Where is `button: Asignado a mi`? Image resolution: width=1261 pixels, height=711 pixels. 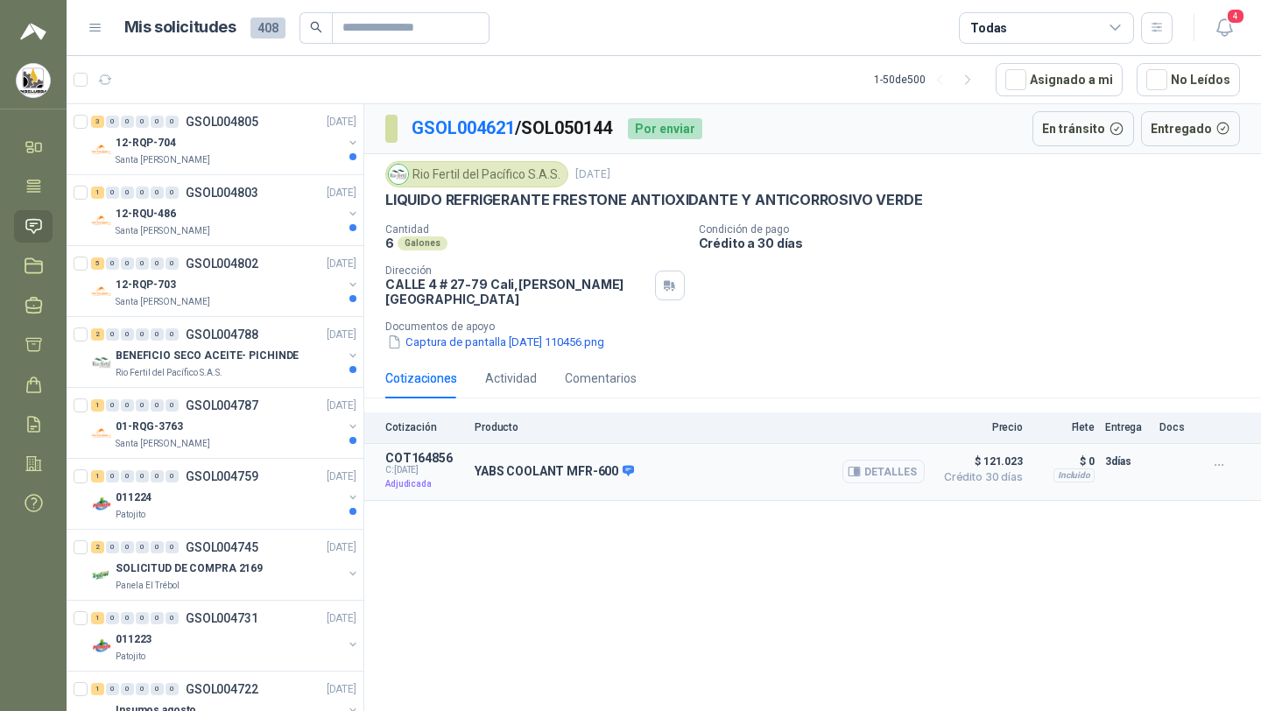
button: Asignado a mi is located at coordinates (1059, 80).